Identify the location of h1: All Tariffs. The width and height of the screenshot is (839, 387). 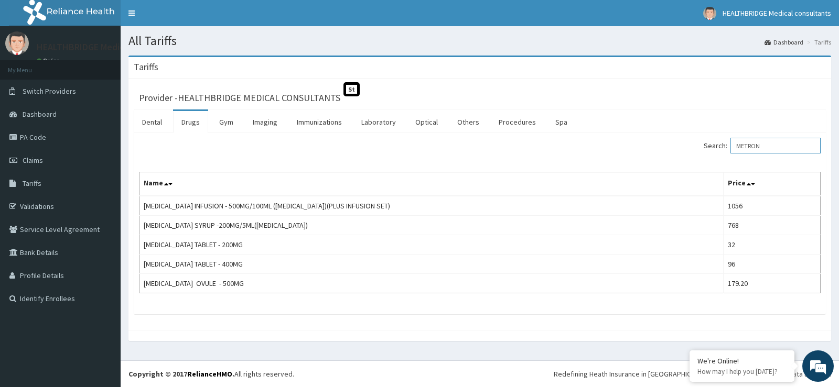
(480, 41).